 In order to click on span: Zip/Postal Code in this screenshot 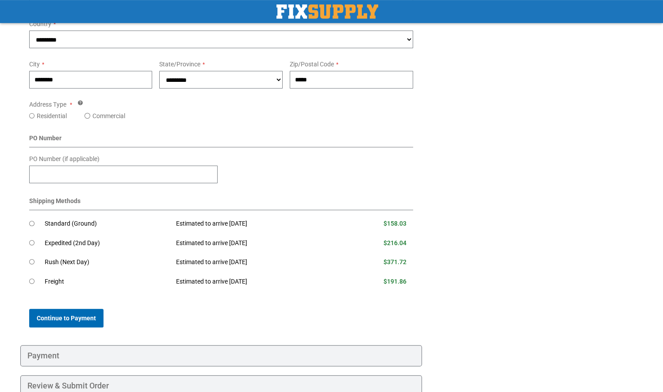, I will do `click(312, 64)`.